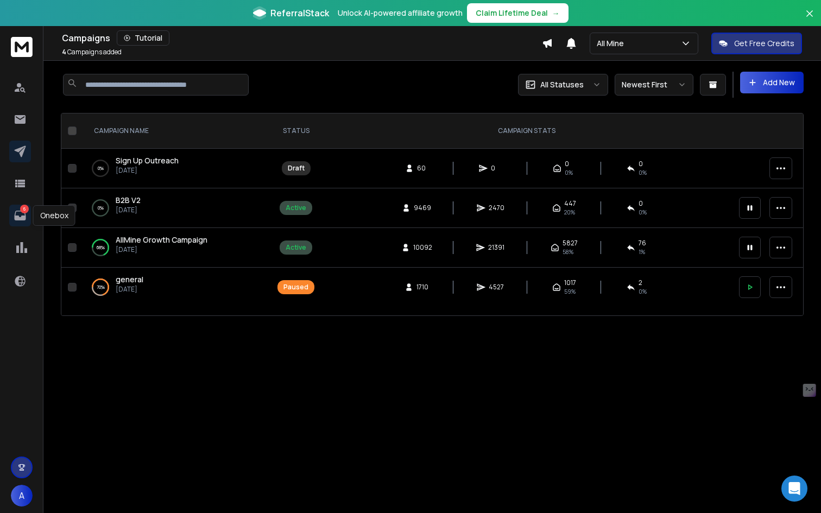  Describe the element at coordinates (161, 240) in the screenshot. I see `a: AllMine Growth Campaign` at that location.